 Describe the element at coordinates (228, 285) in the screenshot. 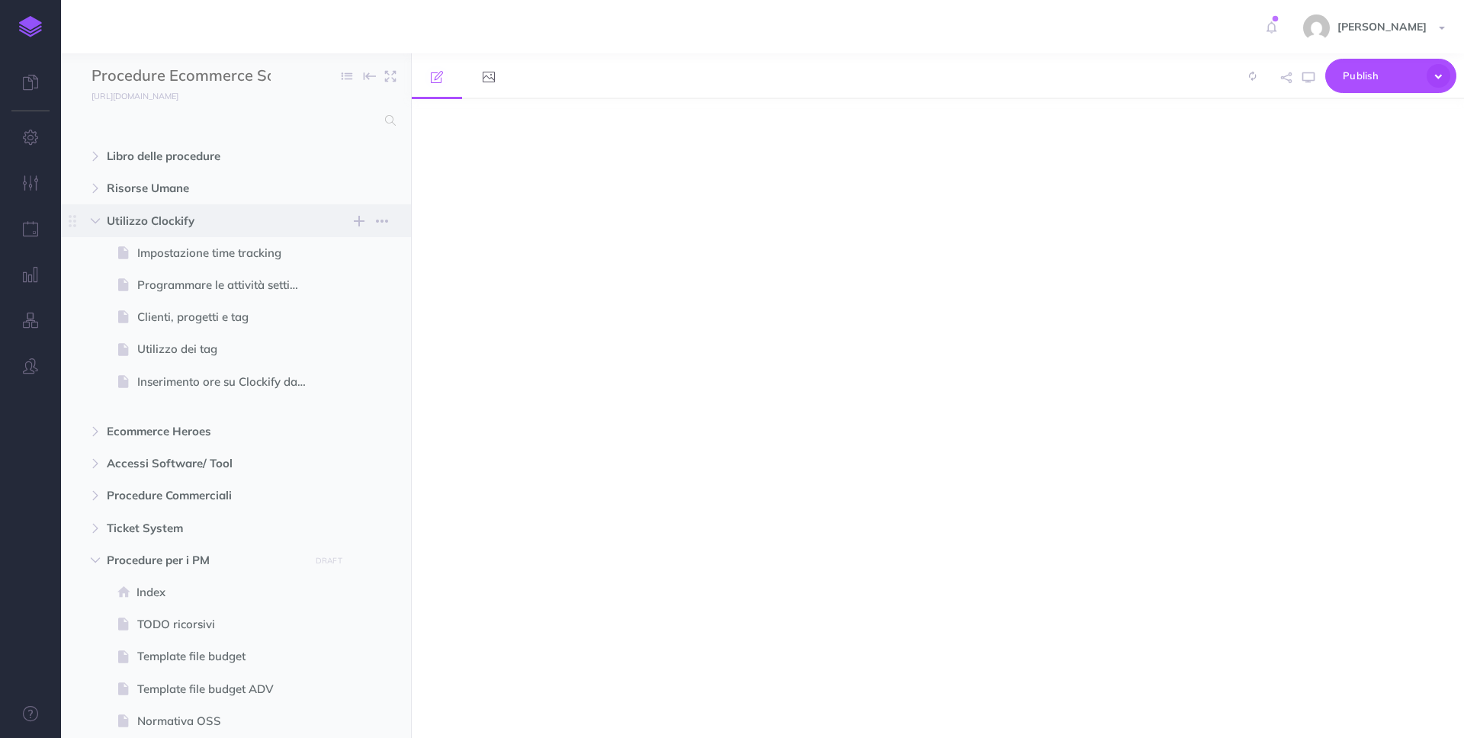

I see `span: Programmare le attività settimanali` at that location.